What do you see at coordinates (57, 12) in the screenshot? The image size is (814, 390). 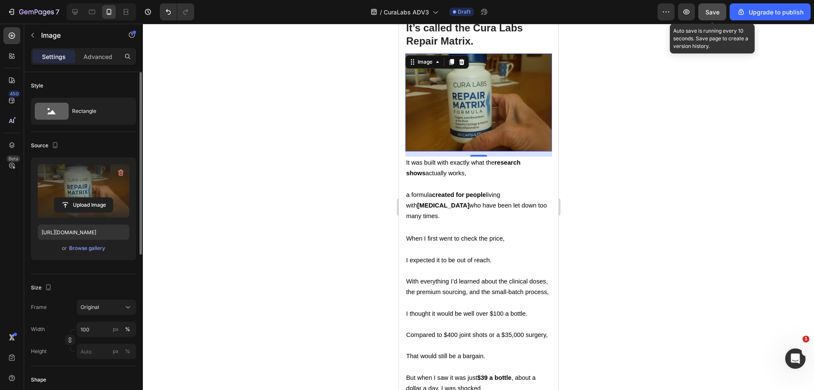 I see `p: 7` at bounding box center [57, 12].